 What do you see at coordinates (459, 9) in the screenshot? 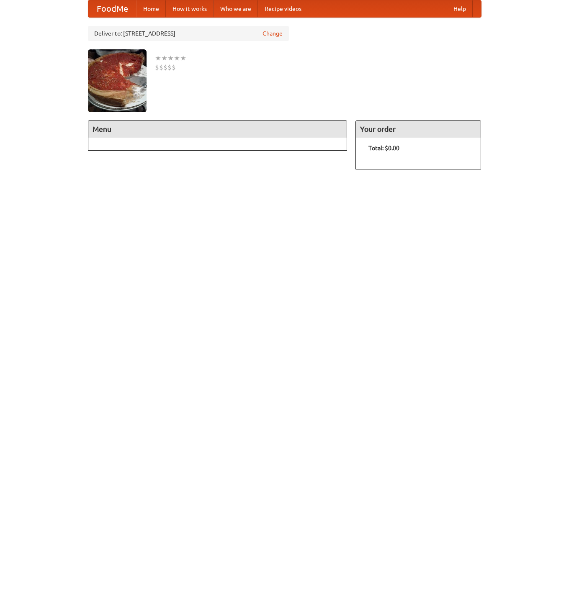
I see `a: Help` at bounding box center [459, 9].